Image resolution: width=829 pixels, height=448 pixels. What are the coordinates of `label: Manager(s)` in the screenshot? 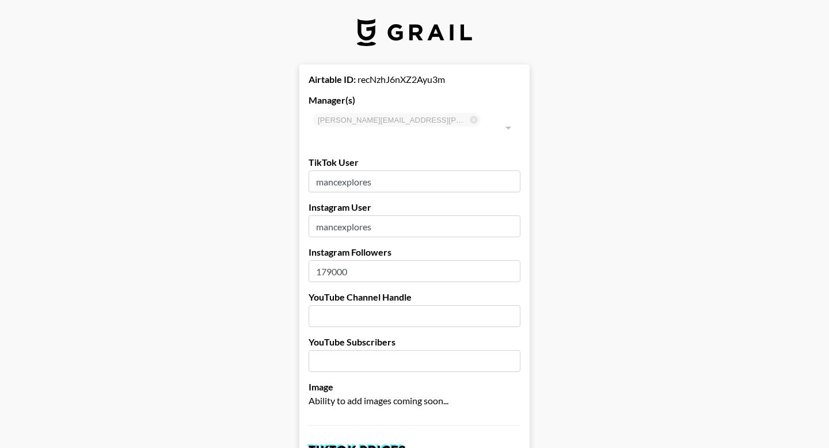 It's located at (415, 100).